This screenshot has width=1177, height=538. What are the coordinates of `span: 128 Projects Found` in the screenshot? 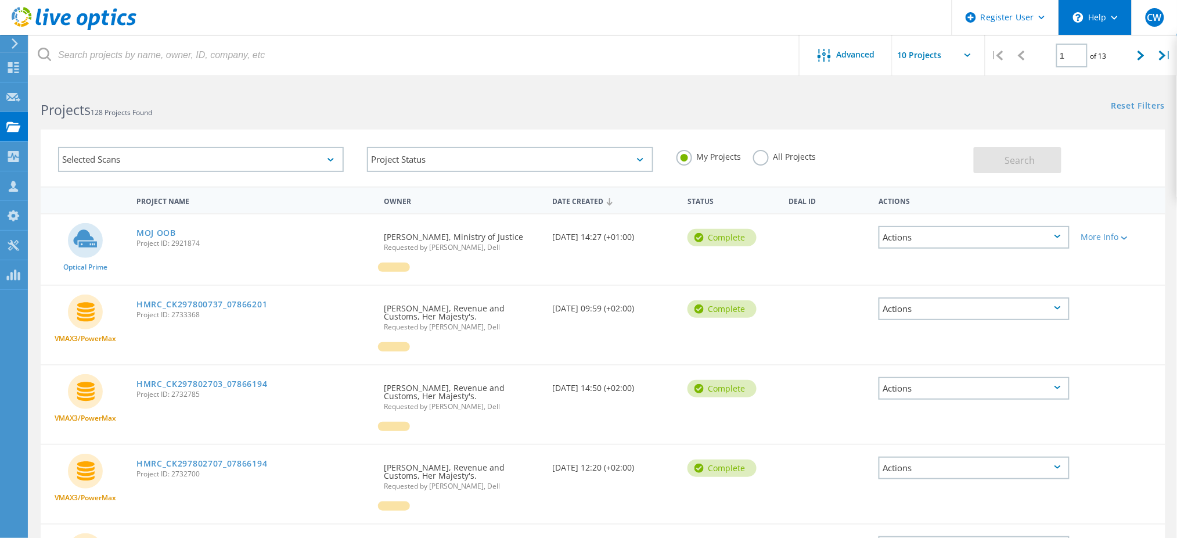 It's located at (121, 112).